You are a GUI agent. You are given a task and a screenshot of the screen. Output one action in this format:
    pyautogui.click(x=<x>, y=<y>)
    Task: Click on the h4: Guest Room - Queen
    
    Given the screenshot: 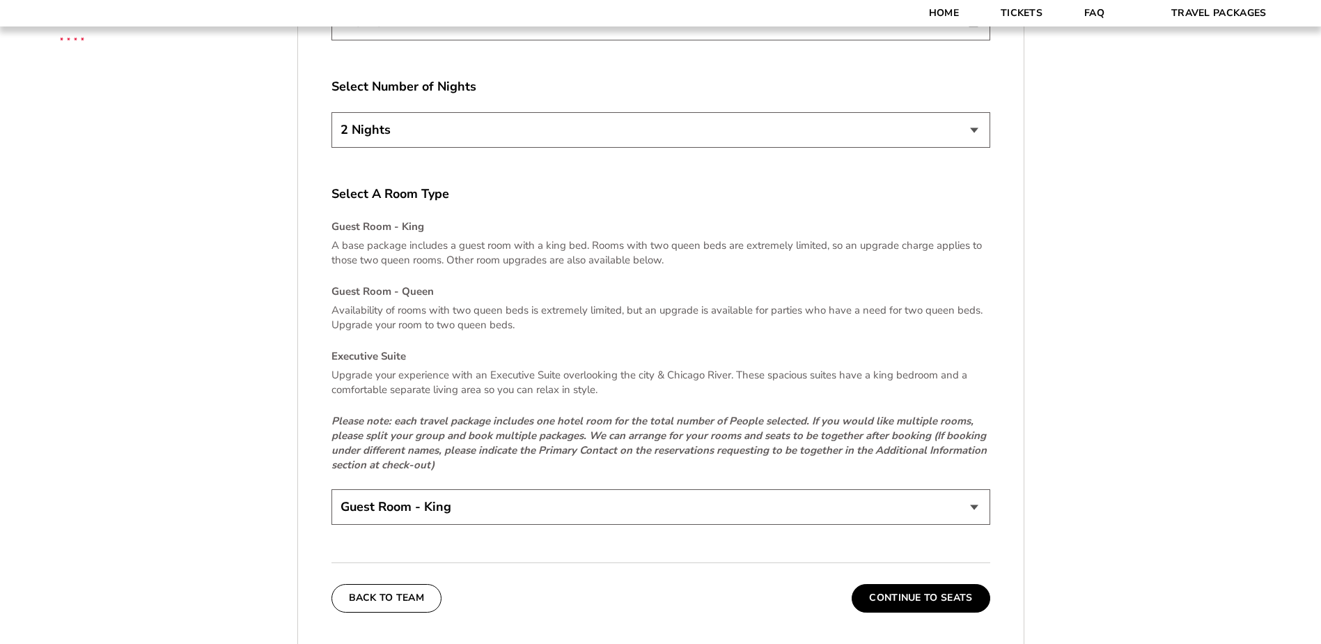 What is the action you would take?
    pyautogui.click(x=661, y=291)
    